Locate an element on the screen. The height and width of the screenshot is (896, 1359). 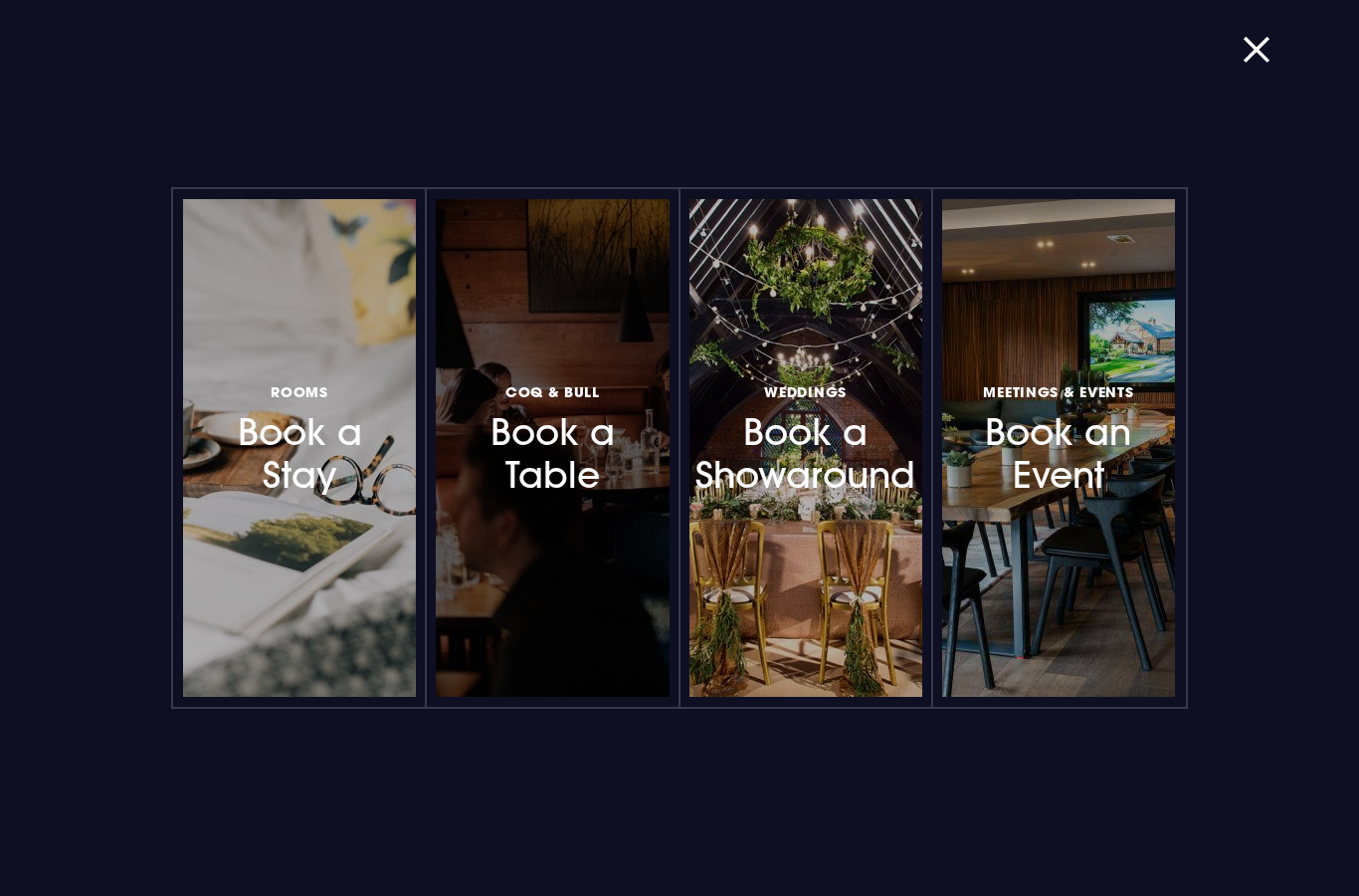
span: Meetings & Events is located at coordinates (1058, 391).